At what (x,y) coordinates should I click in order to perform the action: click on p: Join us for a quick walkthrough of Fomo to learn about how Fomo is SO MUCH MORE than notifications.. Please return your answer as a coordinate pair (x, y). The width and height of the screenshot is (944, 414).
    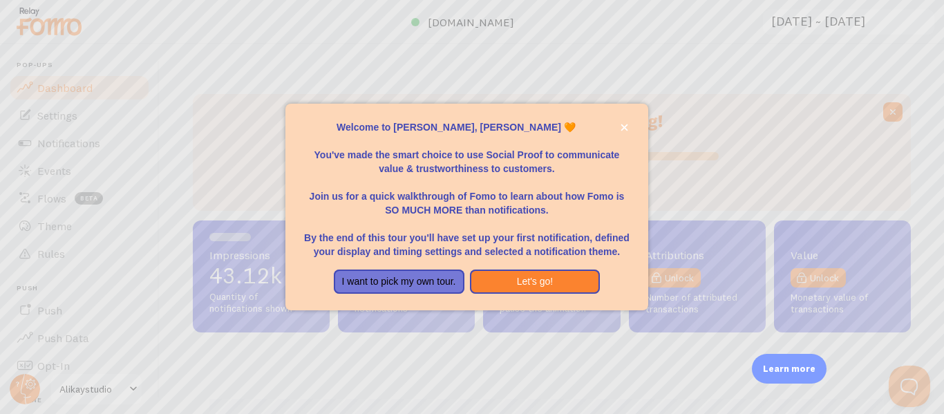
    Looking at the image, I should click on (466, 196).